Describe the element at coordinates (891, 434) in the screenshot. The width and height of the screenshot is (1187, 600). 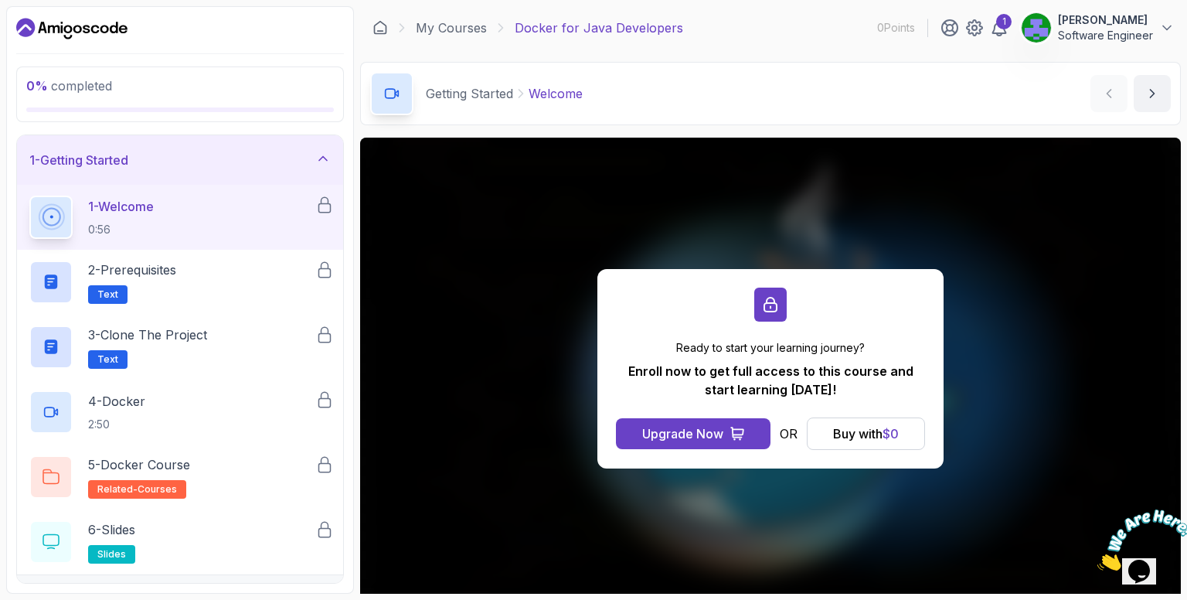
I see `span: $ 0` at that location.